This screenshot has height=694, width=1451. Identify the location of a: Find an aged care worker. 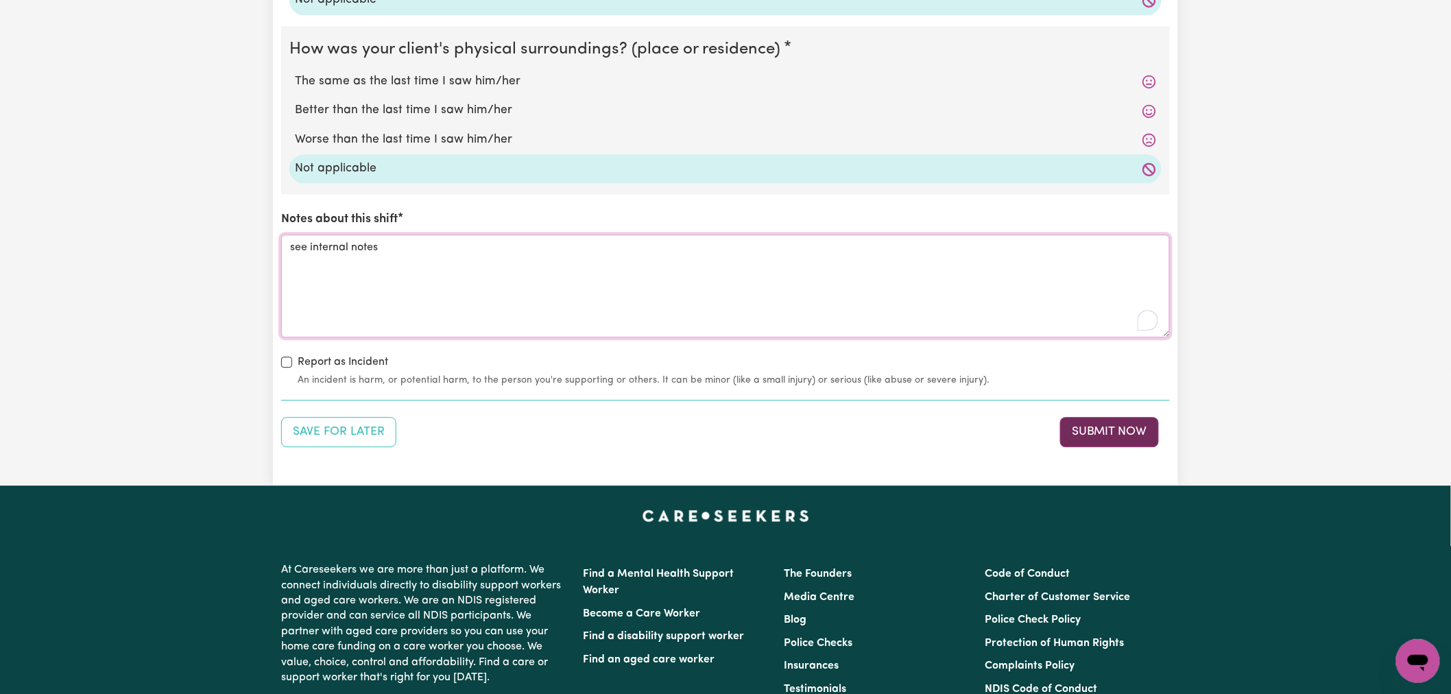
(648, 659).